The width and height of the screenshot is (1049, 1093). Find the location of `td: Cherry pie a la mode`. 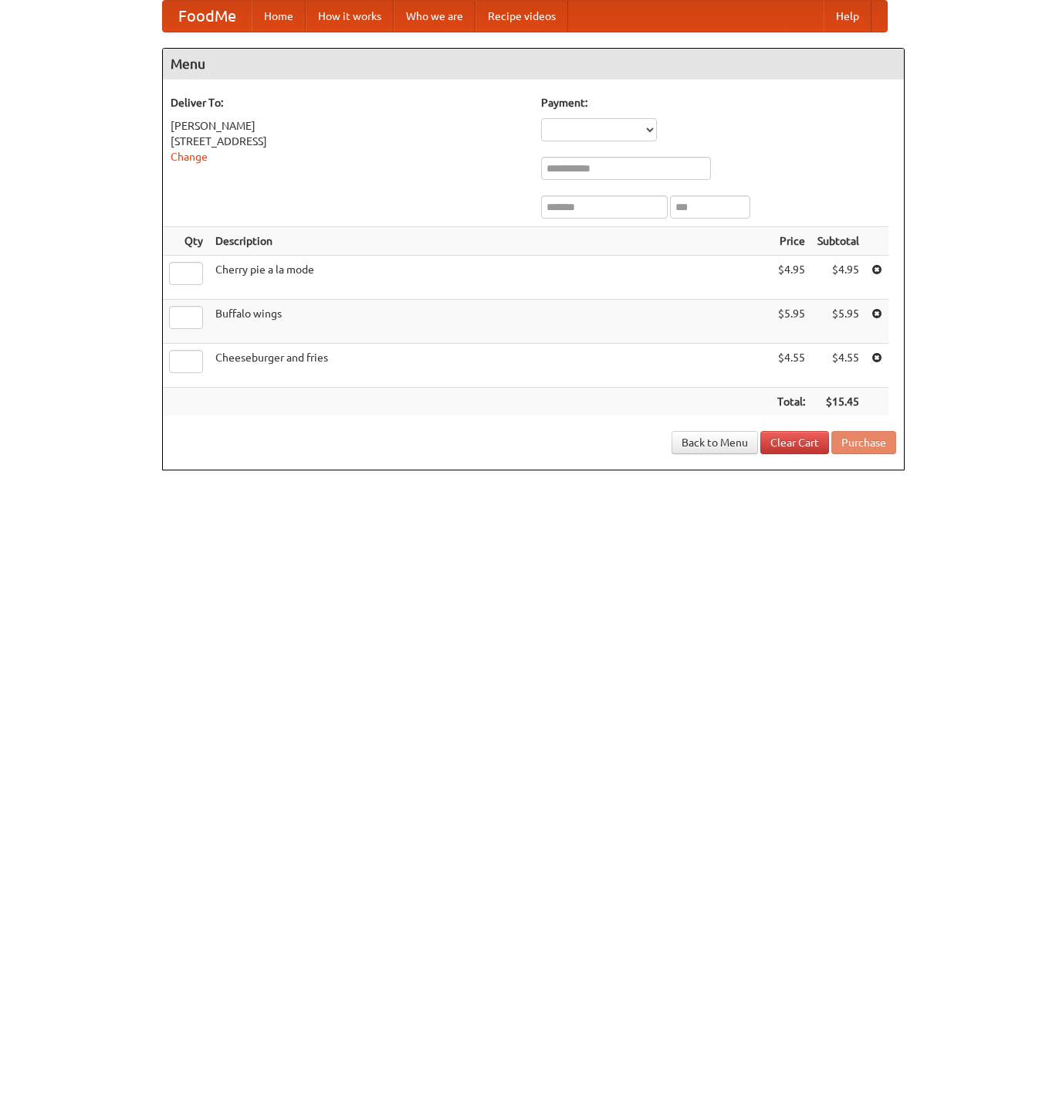

td: Cherry pie a la mode is located at coordinates (490, 277).